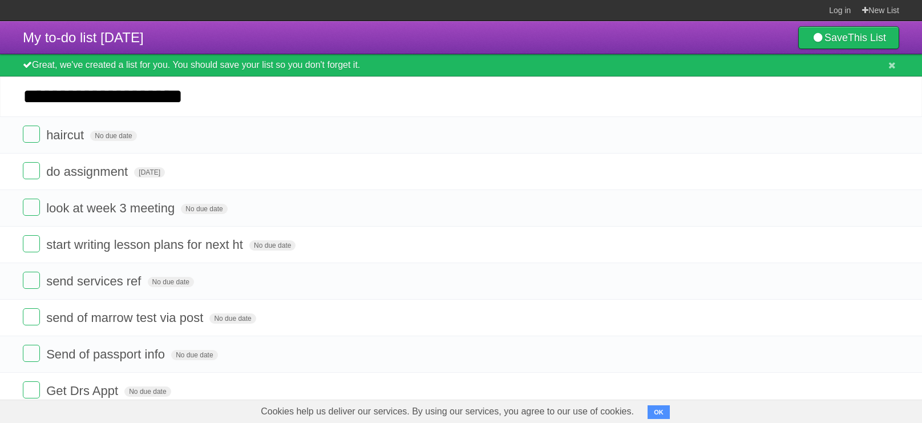 The image size is (922, 423). I want to click on span: haircut, so click(66, 135).